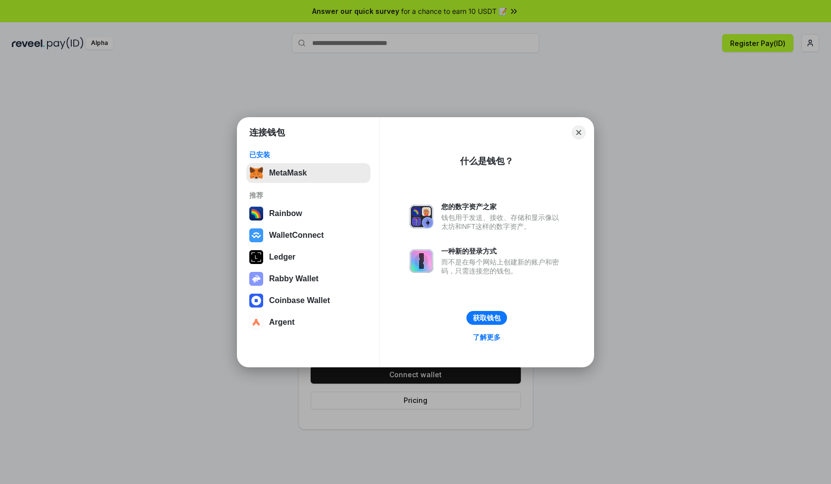  Describe the element at coordinates (285, 214) in the screenshot. I see `div: Rainbow` at that location.